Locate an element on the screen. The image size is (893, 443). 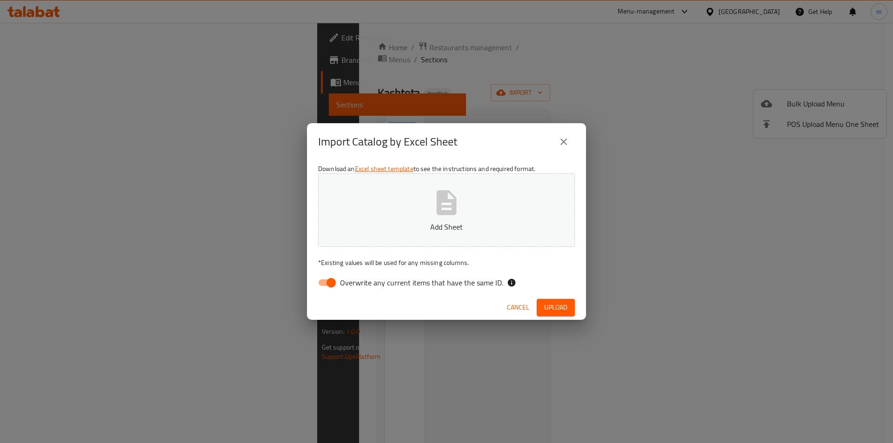
button: Add Sheet is located at coordinates (446, 210).